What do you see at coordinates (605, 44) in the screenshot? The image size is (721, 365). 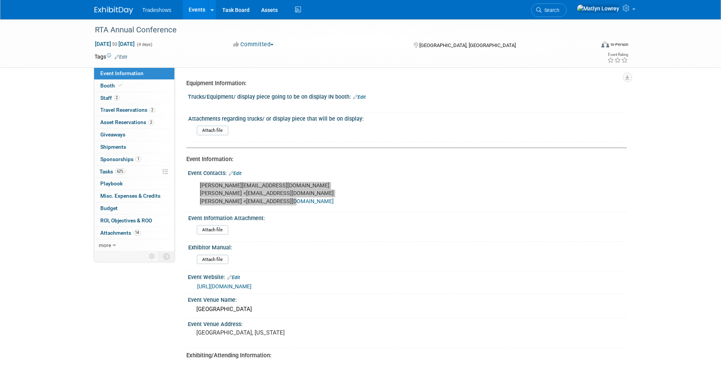 I see `img: Format-Inperson.png` at bounding box center [605, 44].